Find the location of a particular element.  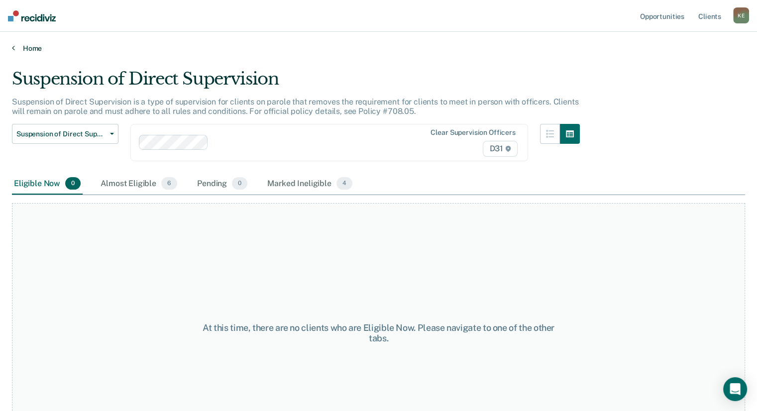

div: Pending0 is located at coordinates (222, 184).